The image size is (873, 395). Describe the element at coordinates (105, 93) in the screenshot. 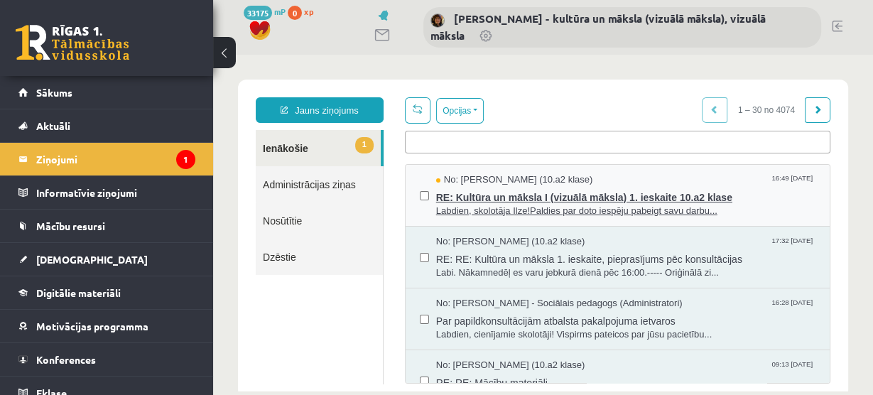

I see `a: 1Ienākošie` at that location.